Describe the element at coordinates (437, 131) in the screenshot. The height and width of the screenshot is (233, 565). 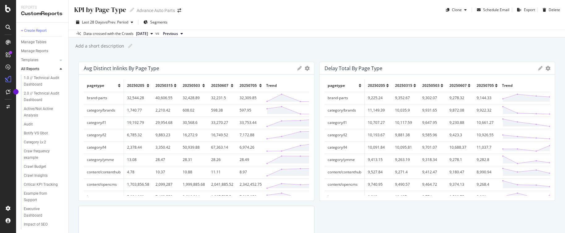
I see `div: Delay Total by Page Typegearpagetype2025020520250315202505032025060720250705Trendbrand-parts9,225...` at that location.